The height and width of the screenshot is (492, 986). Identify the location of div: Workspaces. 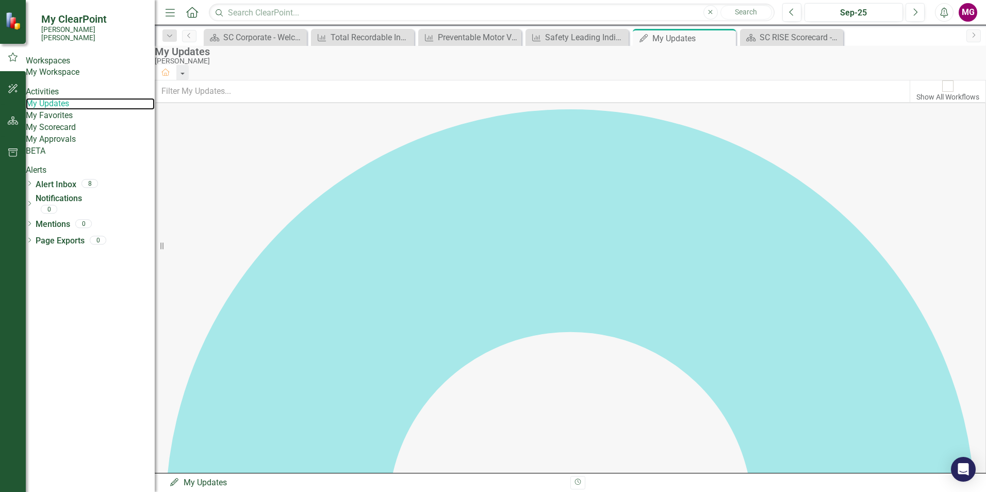
(90, 61).